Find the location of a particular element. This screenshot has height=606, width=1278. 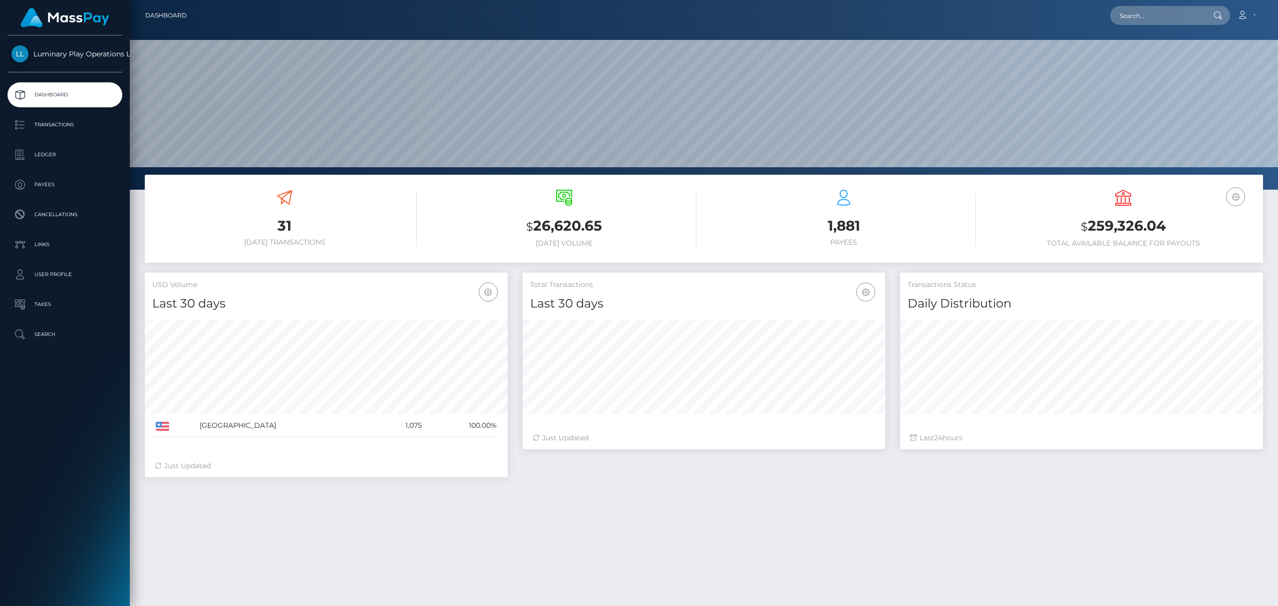

p: Dashboard is located at coordinates (65, 95).